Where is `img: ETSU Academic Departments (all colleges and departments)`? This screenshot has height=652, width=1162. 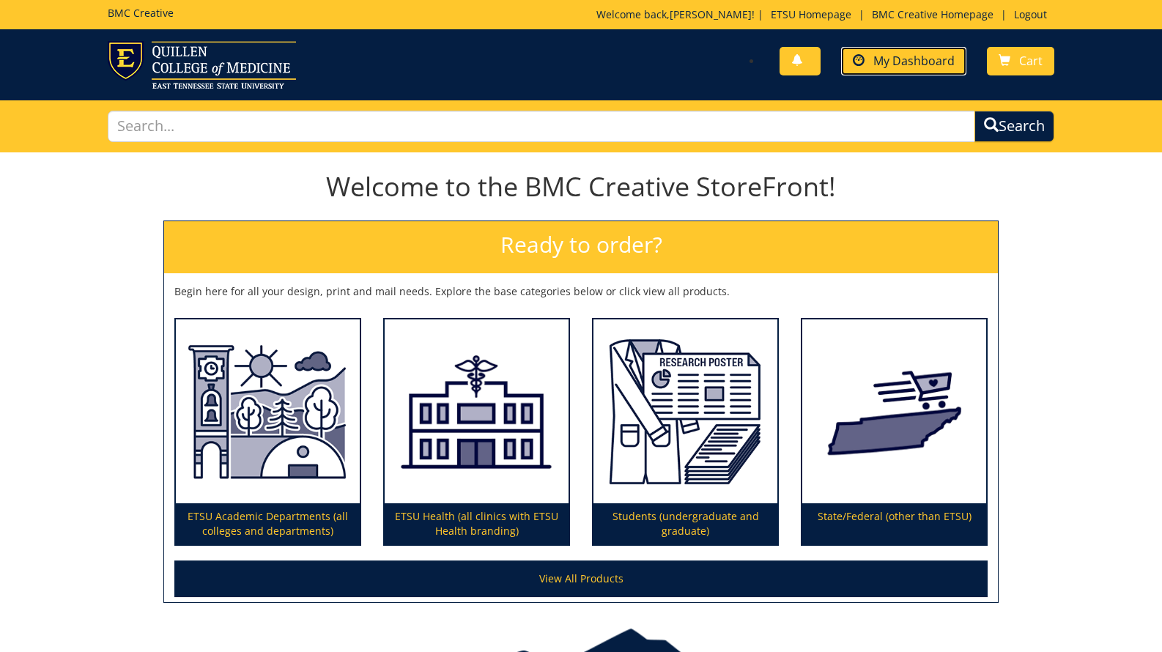
img: ETSU Academic Departments (all colleges and departments) is located at coordinates (267, 412).